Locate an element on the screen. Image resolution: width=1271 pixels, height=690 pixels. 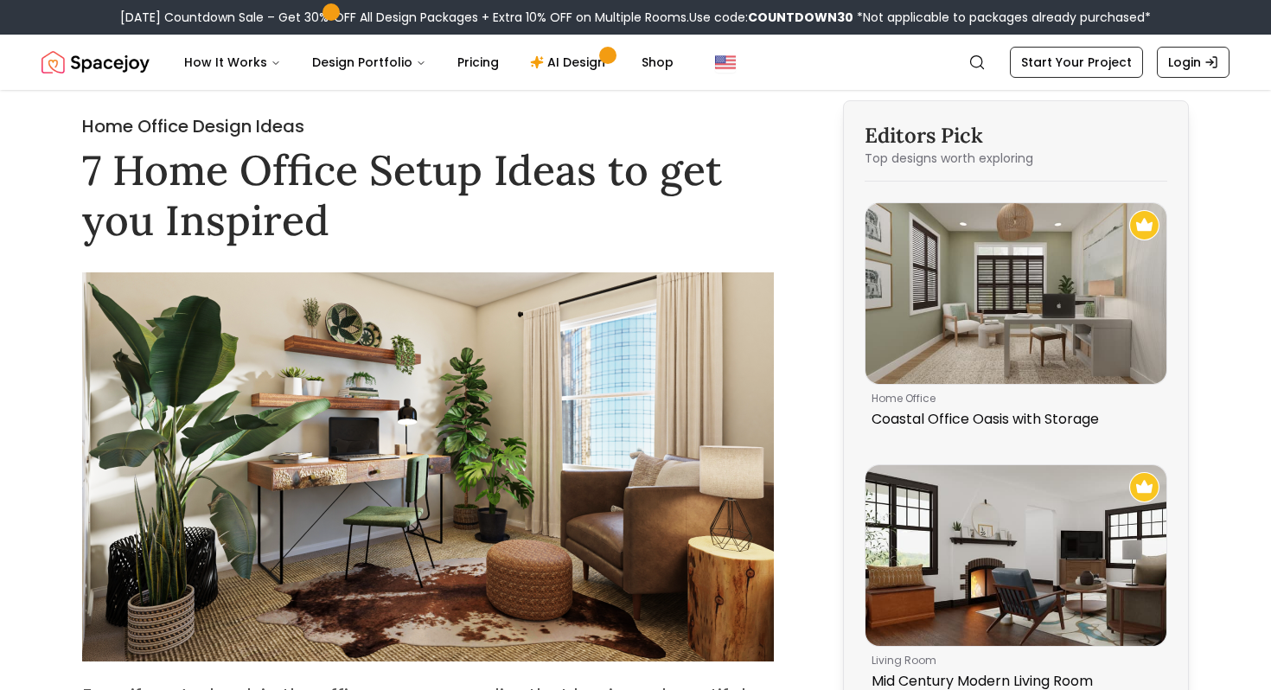
img: Spacejoy Logo is located at coordinates (95, 62).